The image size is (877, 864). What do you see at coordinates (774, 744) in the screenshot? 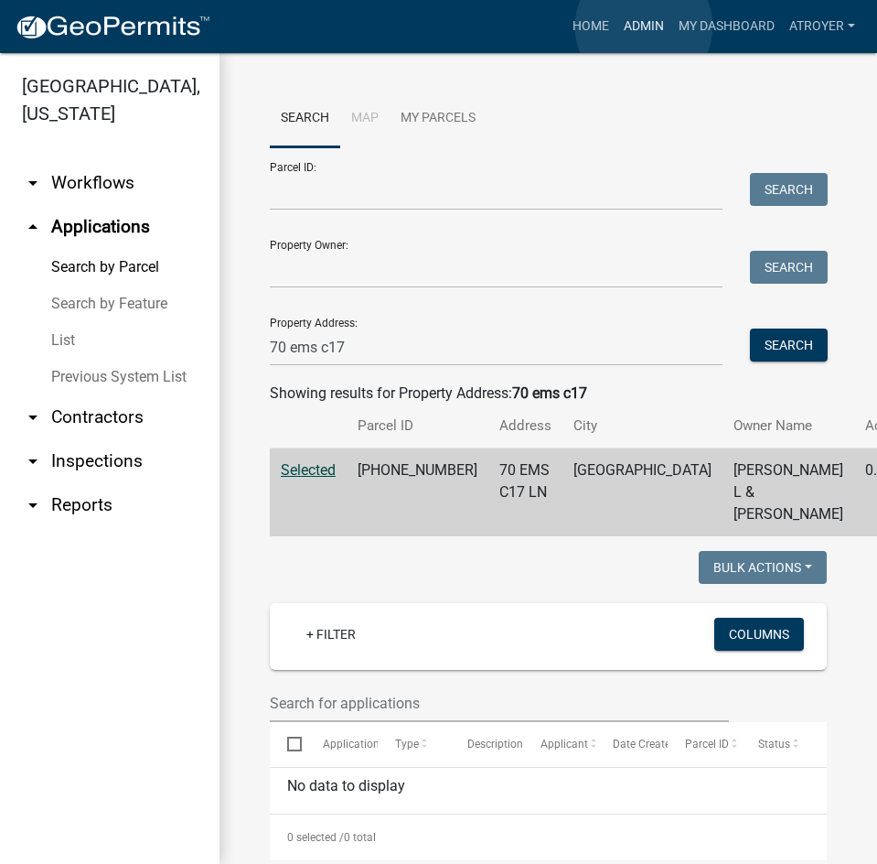
I see `span: Status` at bounding box center [774, 744].